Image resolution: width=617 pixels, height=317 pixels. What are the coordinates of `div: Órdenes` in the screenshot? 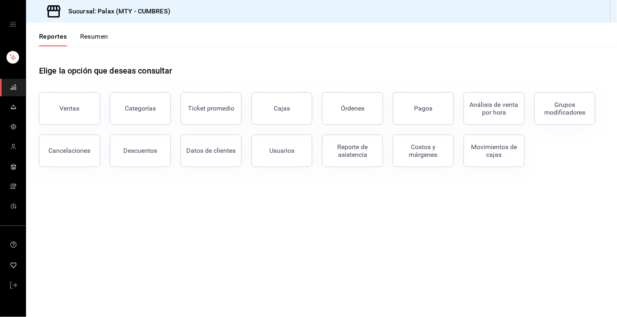 It's located at (353, 108).